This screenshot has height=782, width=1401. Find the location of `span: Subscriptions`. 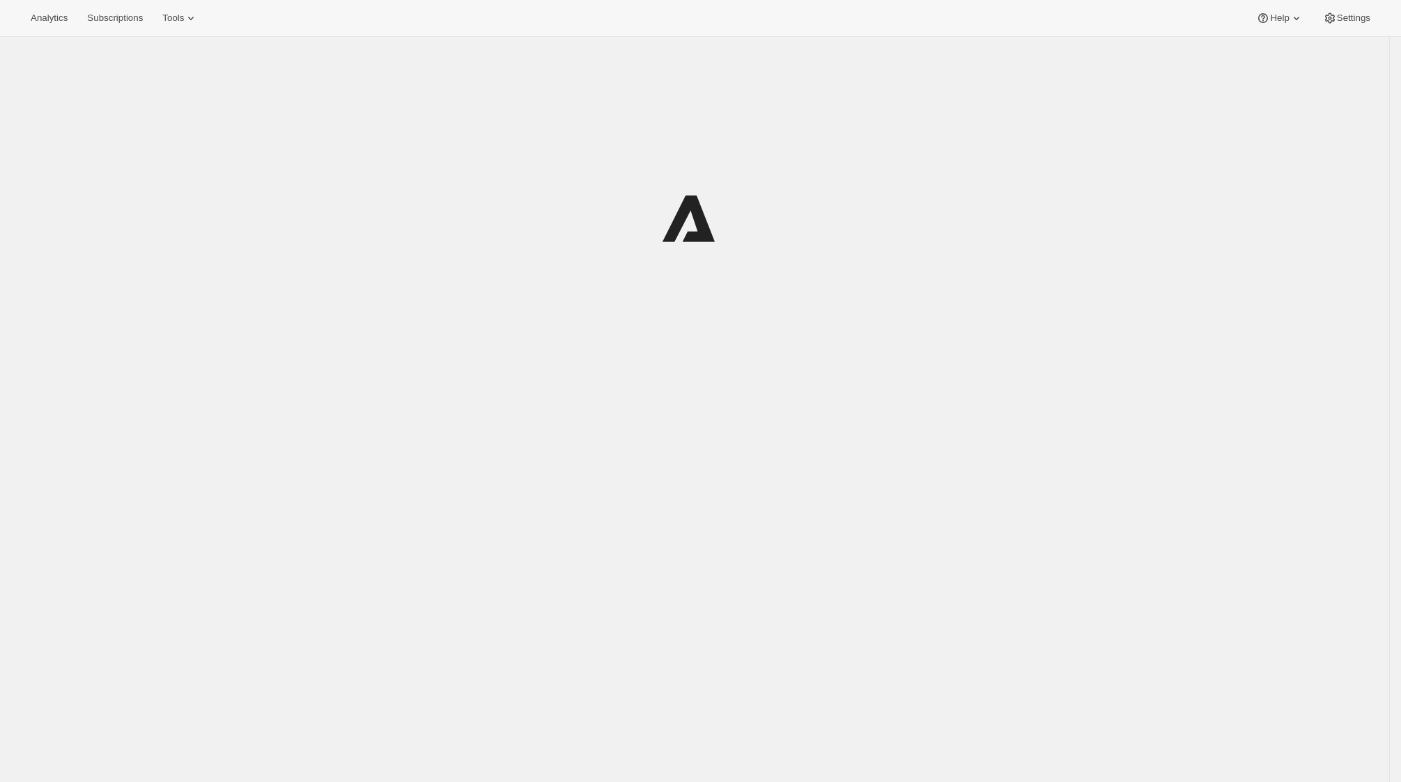

span: Subscriptions is located at coordinates (115, 18).